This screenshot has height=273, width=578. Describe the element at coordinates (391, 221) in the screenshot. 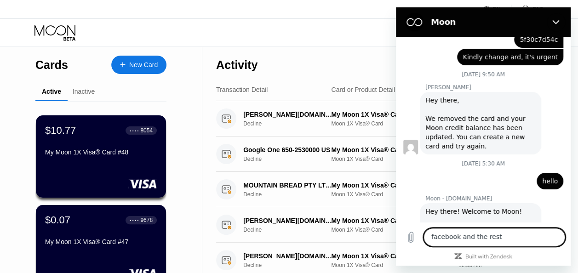

I see `div: My Moon 1X Visa® Card #46` at that location.